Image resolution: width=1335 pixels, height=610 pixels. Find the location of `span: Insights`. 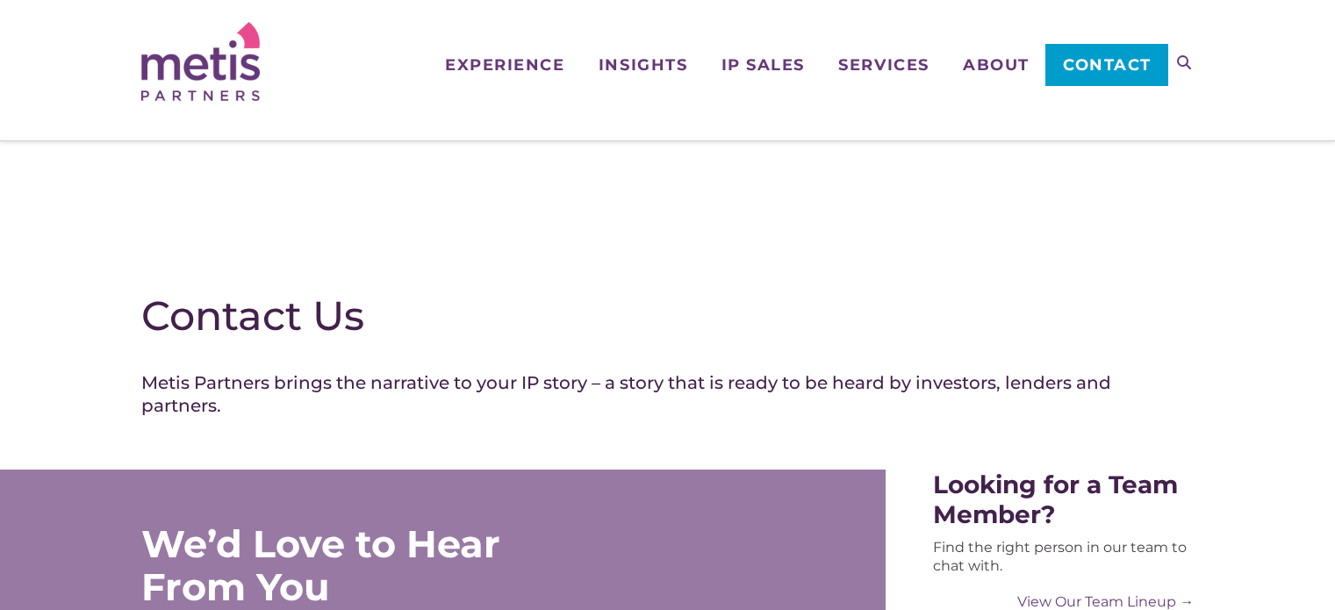

span: Insights is located at coordinates (642, 65).